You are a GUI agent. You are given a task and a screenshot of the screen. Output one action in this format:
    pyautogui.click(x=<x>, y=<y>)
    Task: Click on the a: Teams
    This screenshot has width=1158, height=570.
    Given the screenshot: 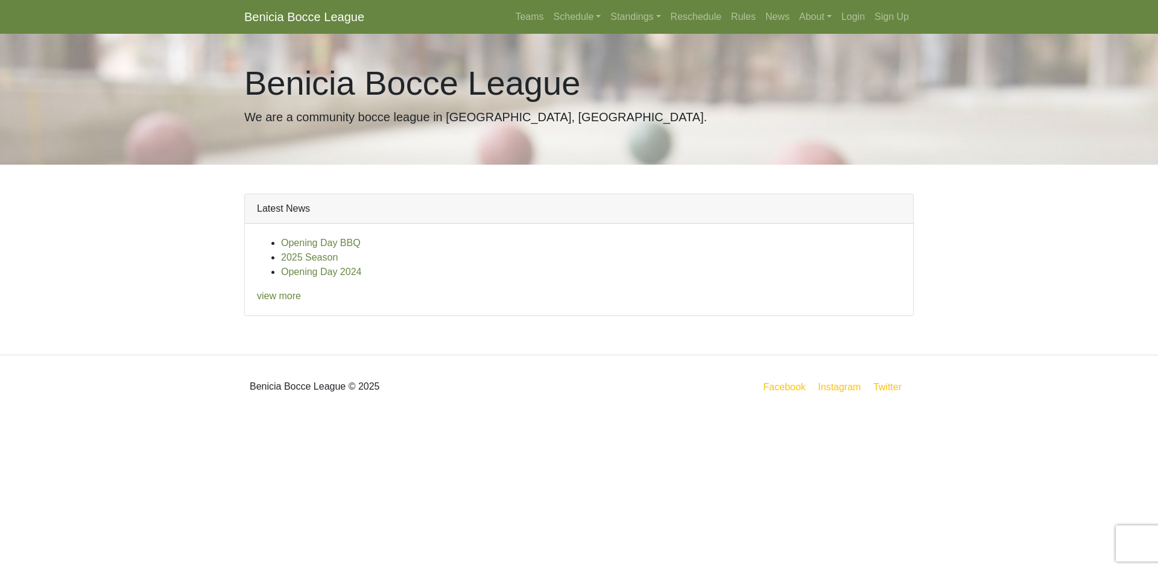 What is the action you would take?
    pyautogui.click(x=529, y=17)
    